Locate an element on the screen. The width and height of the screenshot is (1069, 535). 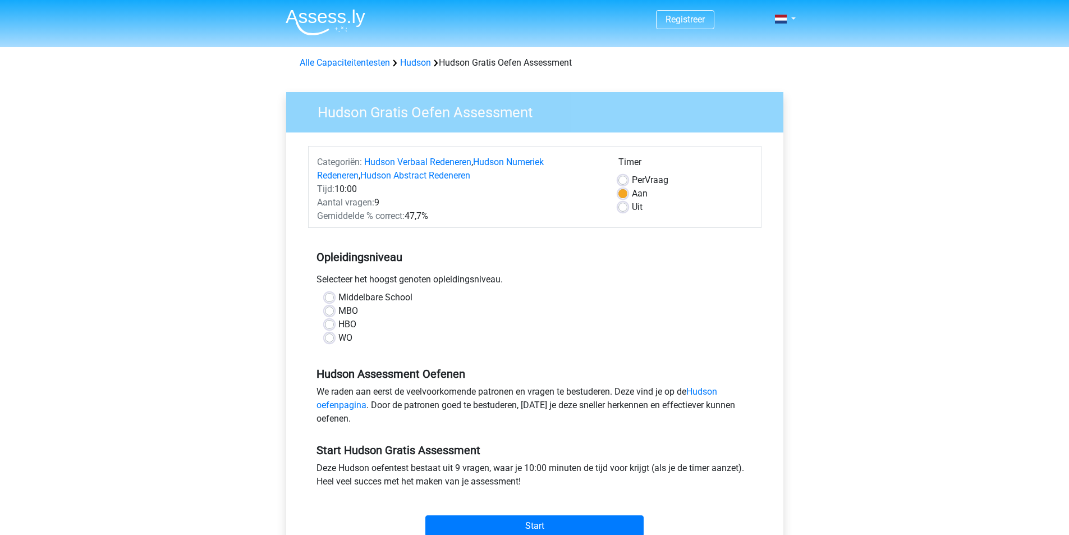
a: Hudson Numeriek Redeneren is located at coordinates (430, 168).